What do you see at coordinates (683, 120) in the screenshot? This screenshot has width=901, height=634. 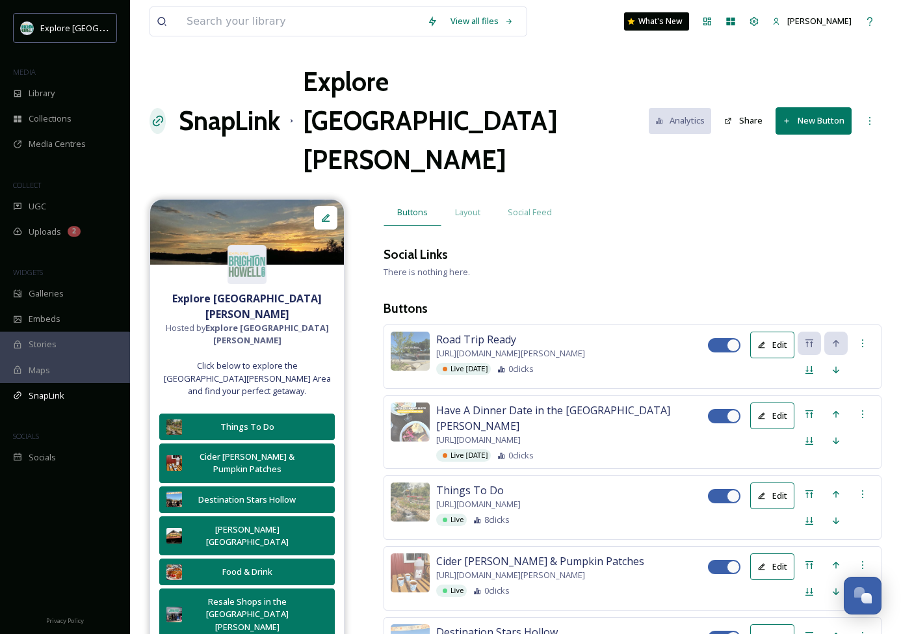 I see `a: Analytics` at bounding box center [683, 120].